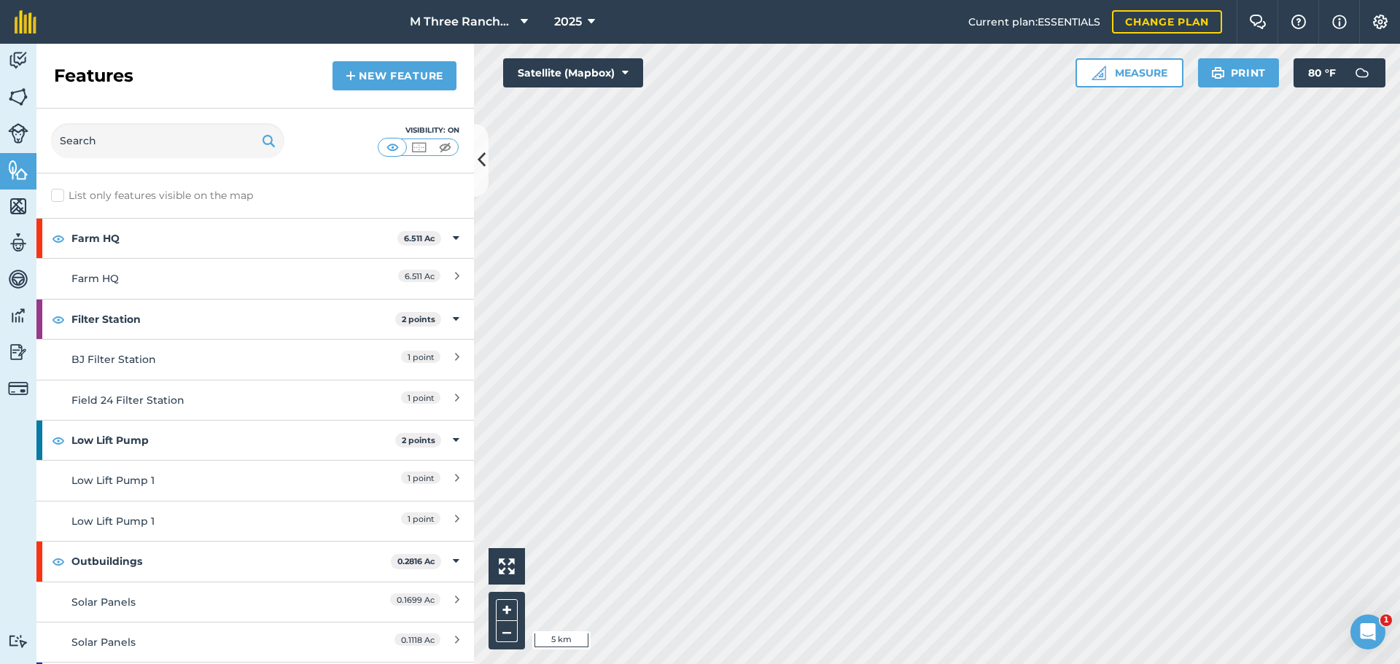 This screenshot has height=664, width=1400. Describe the element at coordinates (1380, 22) in the screenshot. I see `img: A cog icon` at that location.